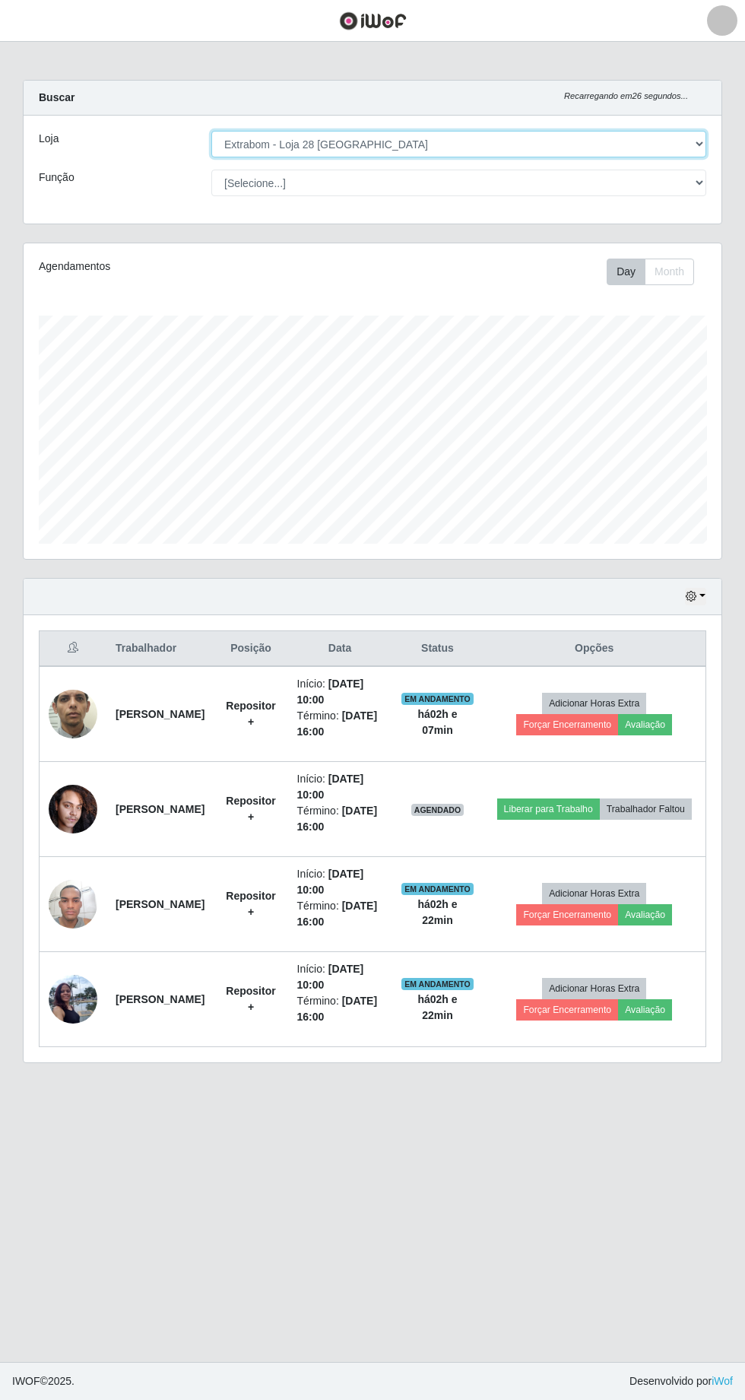  I want to click on th: Posição, so click(250, 649).